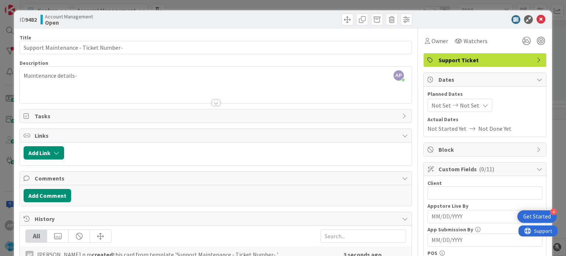 The width and height of the screenshot is (566, 256). I want to click on div: Appstore Live By, so click(485, 206).